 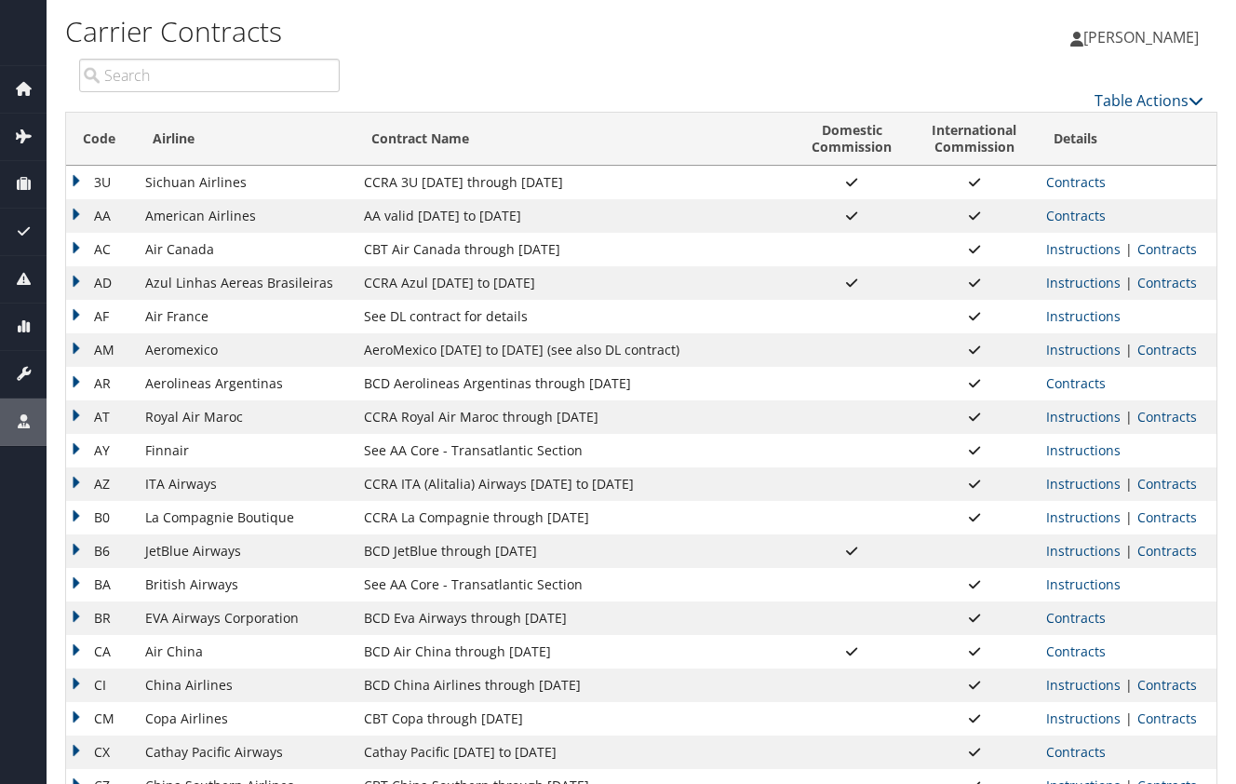 I want to click on input: Search, so click(x=209, y=75).